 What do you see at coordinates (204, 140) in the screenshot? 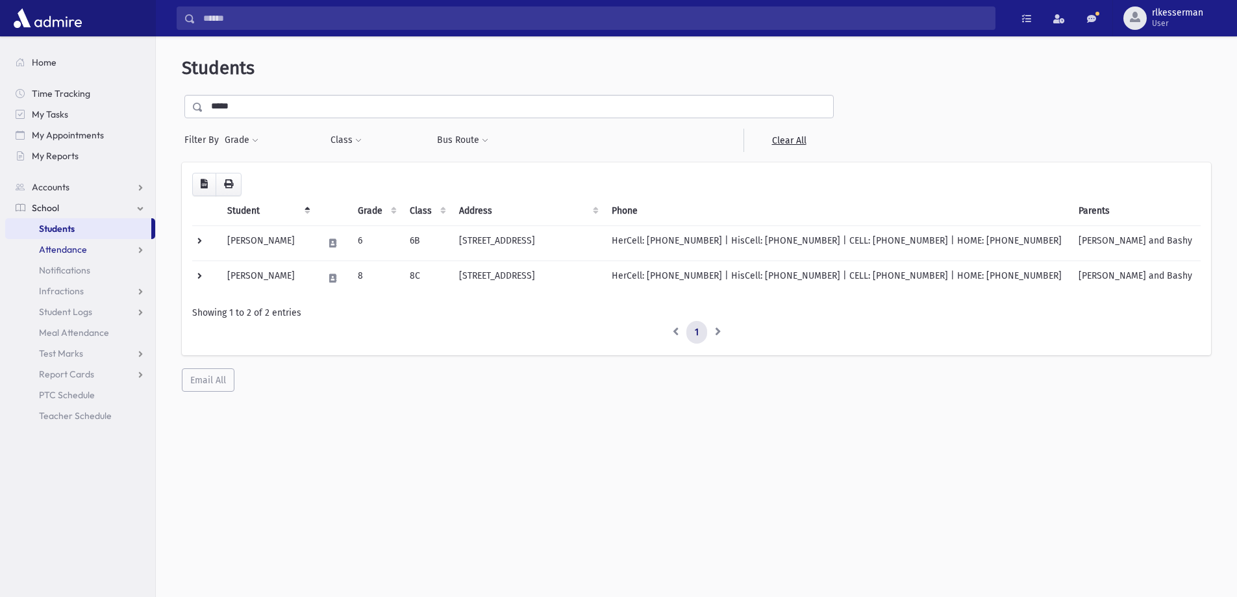
I see `span: Filter By` at bounding box center [204, 140].